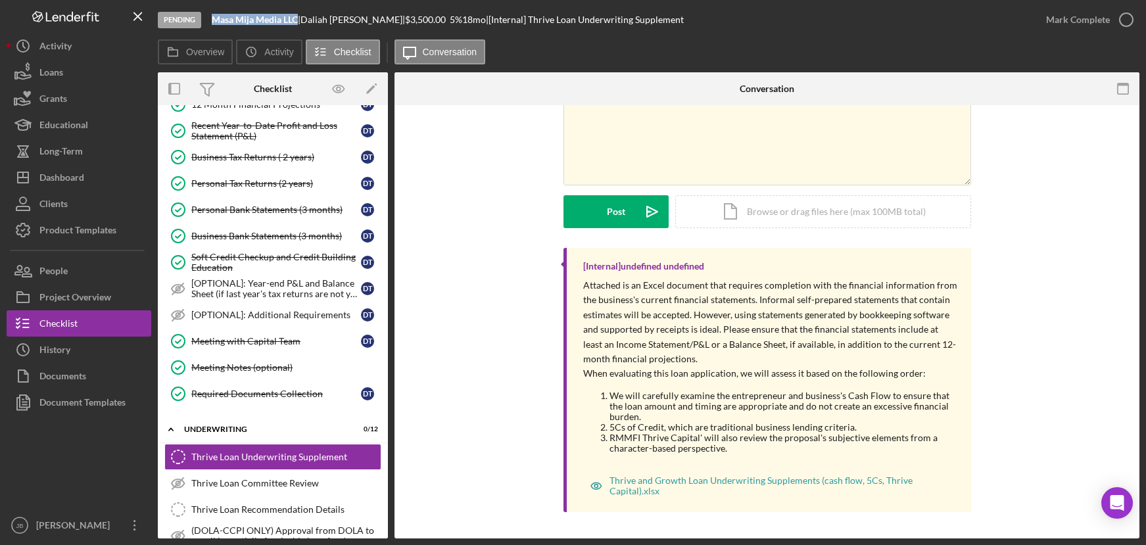 This screenshot has width=1146, height=545. Describe the element at coordinates (62, 377) in the screenshot. I see `div: Documents` at that location.